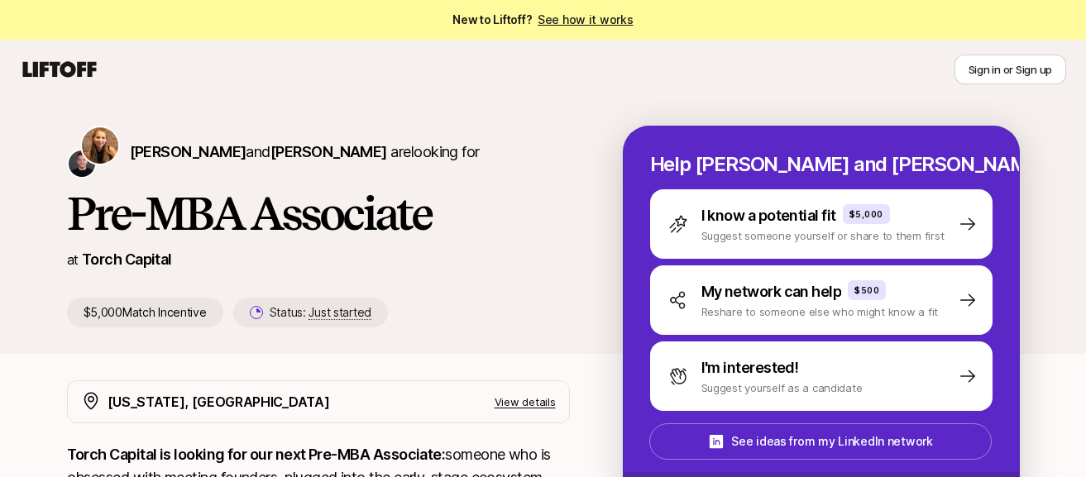  I want to click on p: Reshare to someone else who might know a fit, so click(820, 312).